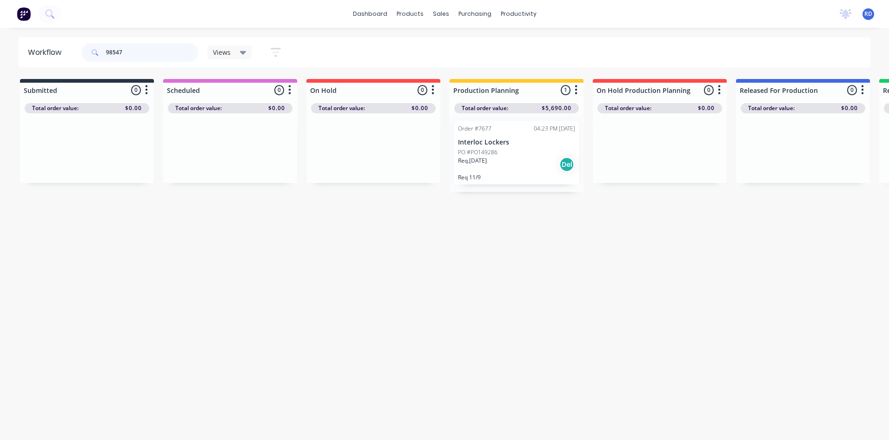 This screenshot has height=440, width=889. I want to click on span: Views, so click(222, 52).